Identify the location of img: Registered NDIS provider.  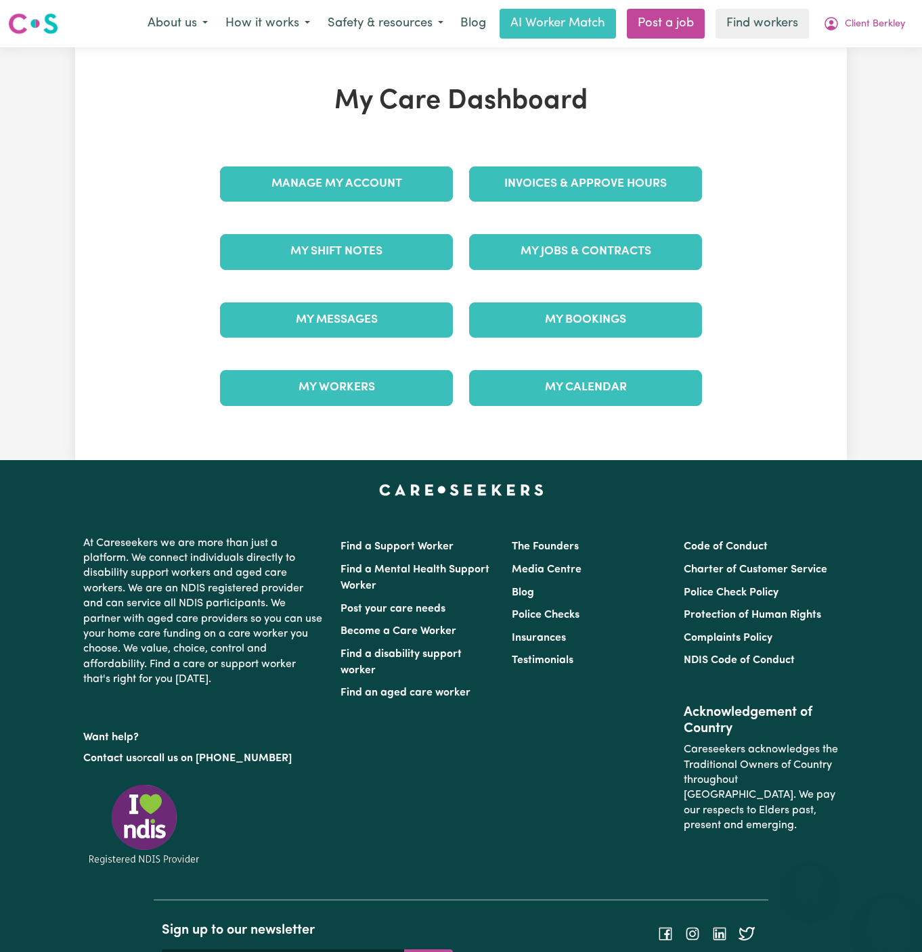
(144, 824).